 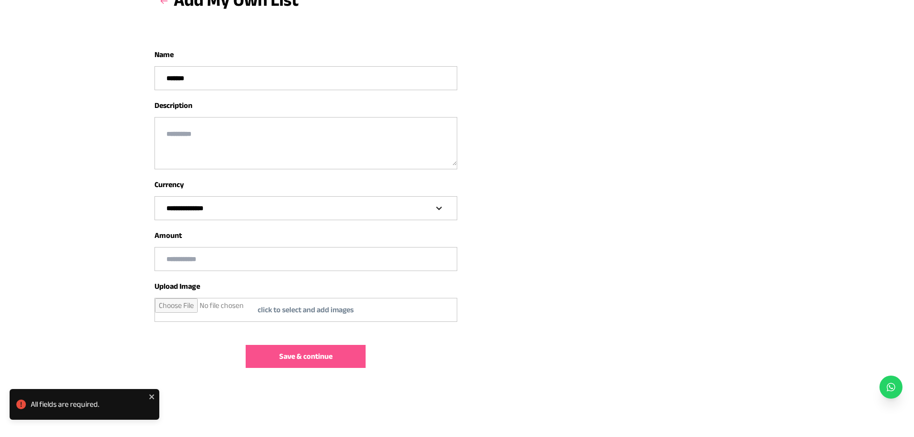 I want to click on label: Description, so click(x=173, y=105).